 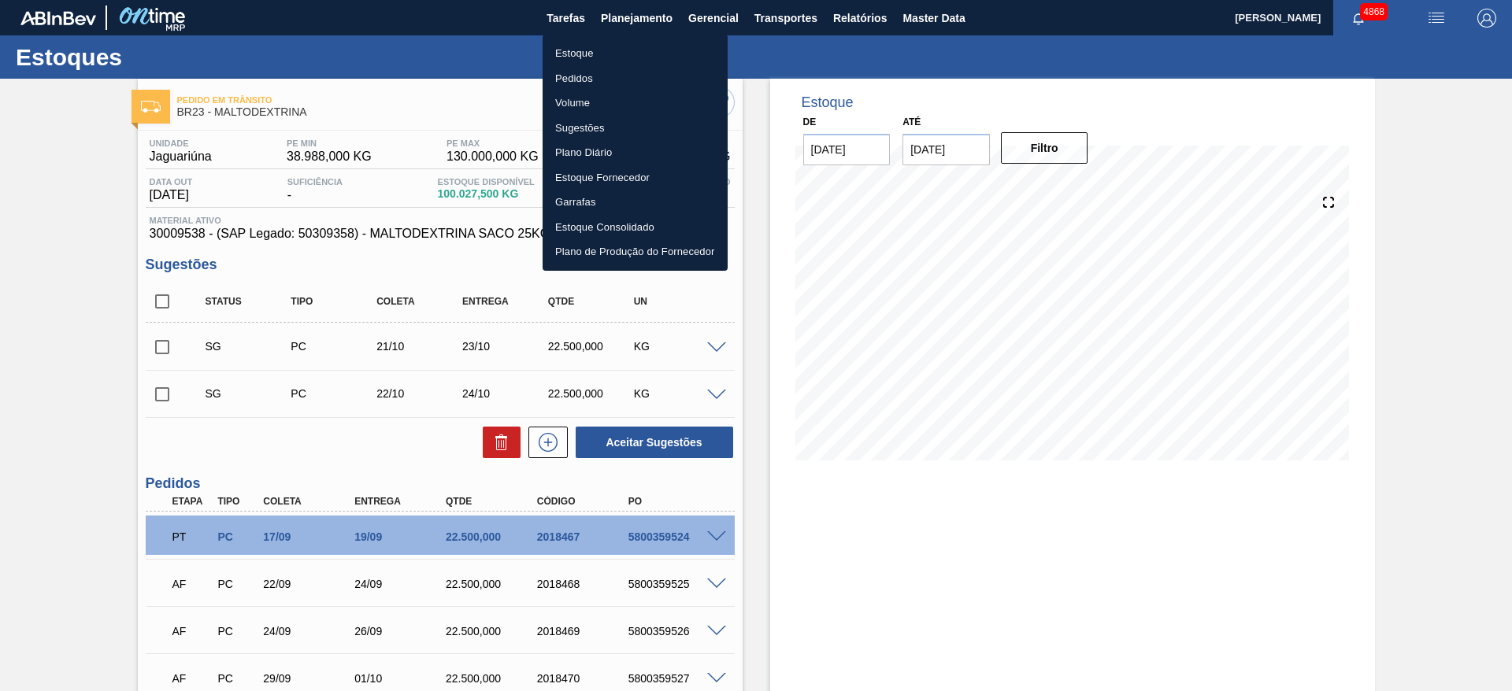 What do you see at coordinates (635, 228) in the screenshot?
I see `li: Estoque Consolidado` at bounding box center [635, 228].